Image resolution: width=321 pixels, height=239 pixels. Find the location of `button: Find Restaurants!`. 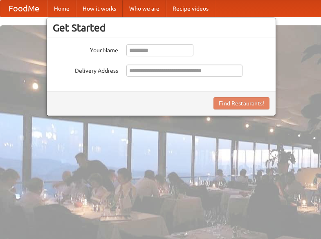

button: Find Restaurants! is located at coordinates (241, 103).